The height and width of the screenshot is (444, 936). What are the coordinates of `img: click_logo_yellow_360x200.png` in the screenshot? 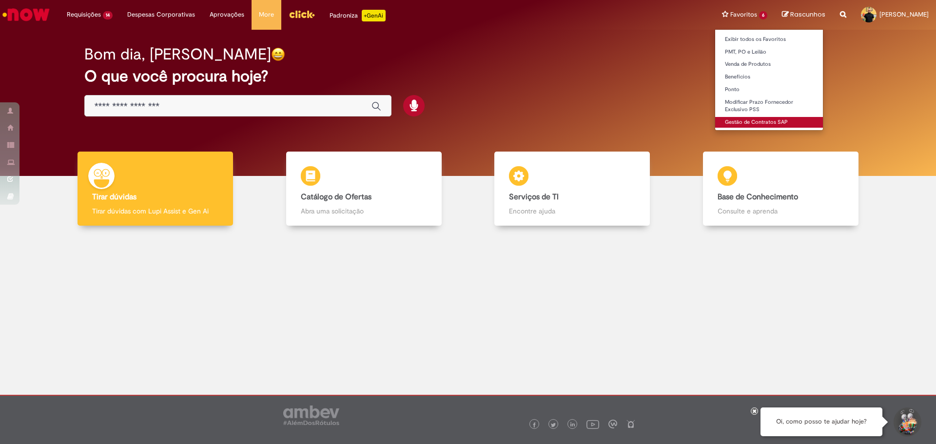 It's located at (302, 14).